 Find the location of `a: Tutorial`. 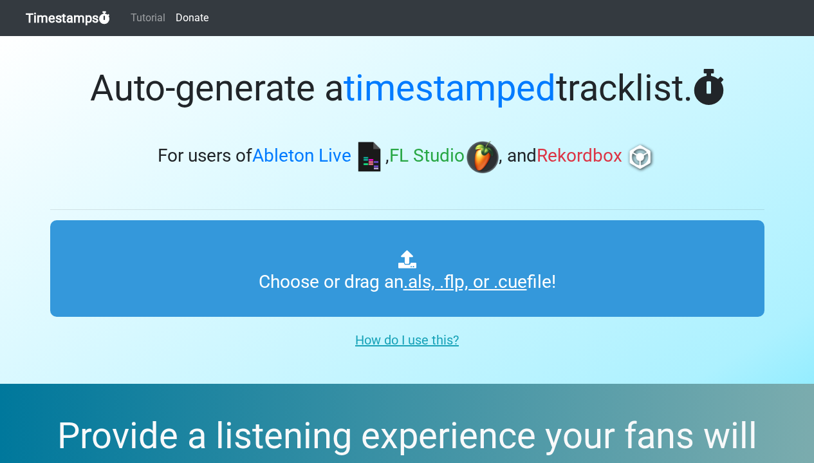

a: Tutorial is located at coordinates (148, 18).